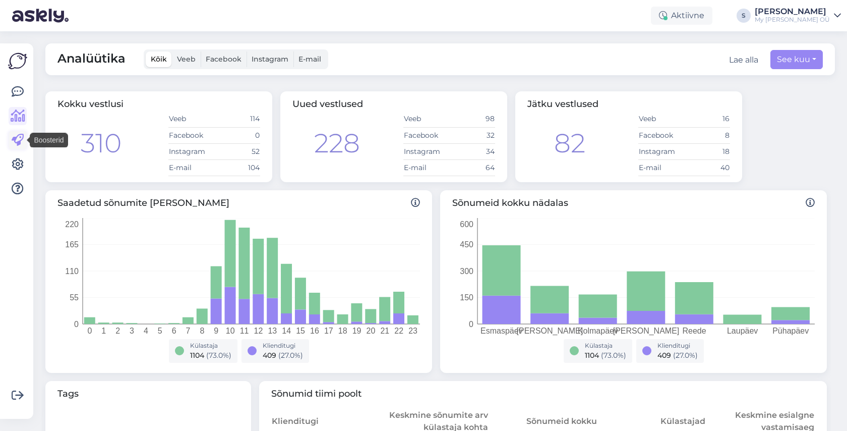  I want to click on td: 114, so click(237, 119).